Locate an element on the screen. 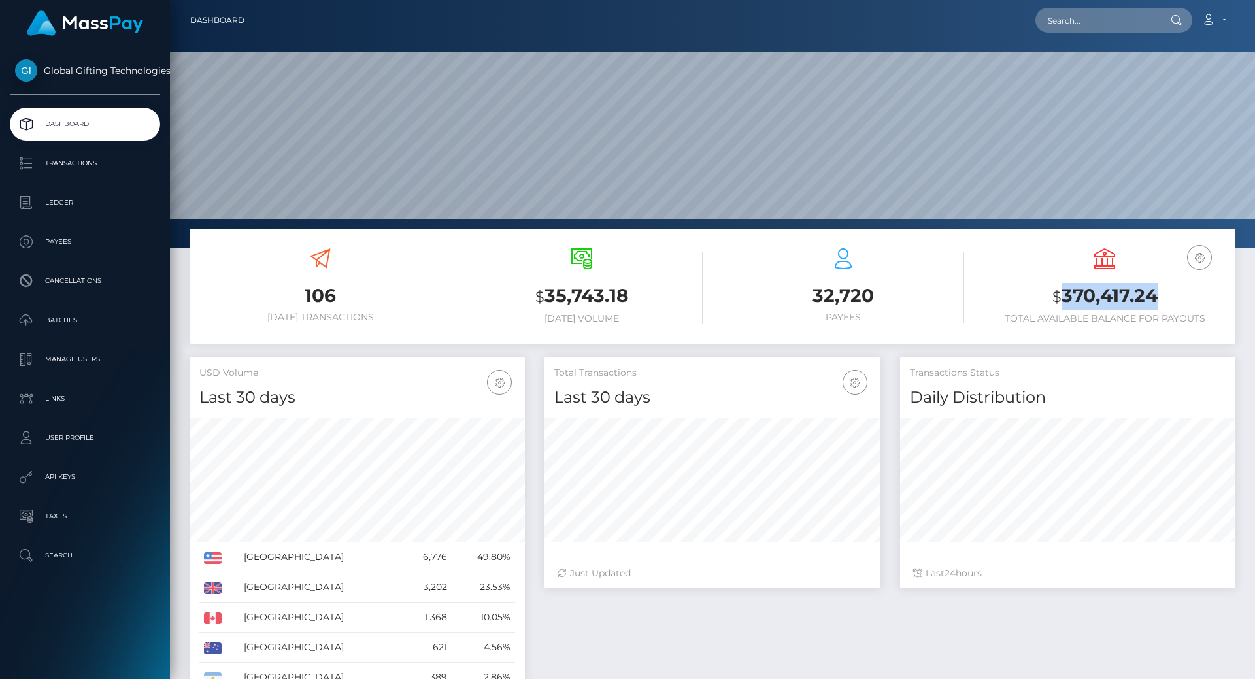 The height and width of the screenshot is (679, 1255). h6: Total Available Balance for Payouts is located at coordinates (1105, 318).